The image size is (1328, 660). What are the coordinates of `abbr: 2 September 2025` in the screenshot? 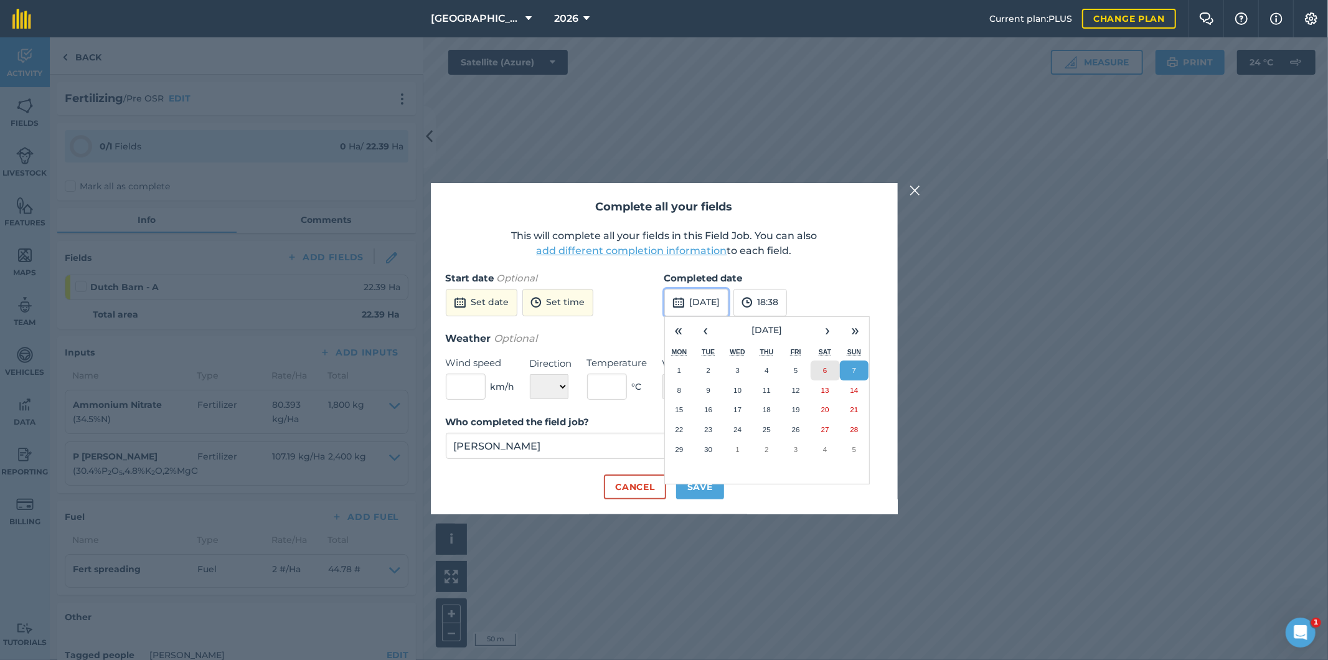 It's located at (708, 370).